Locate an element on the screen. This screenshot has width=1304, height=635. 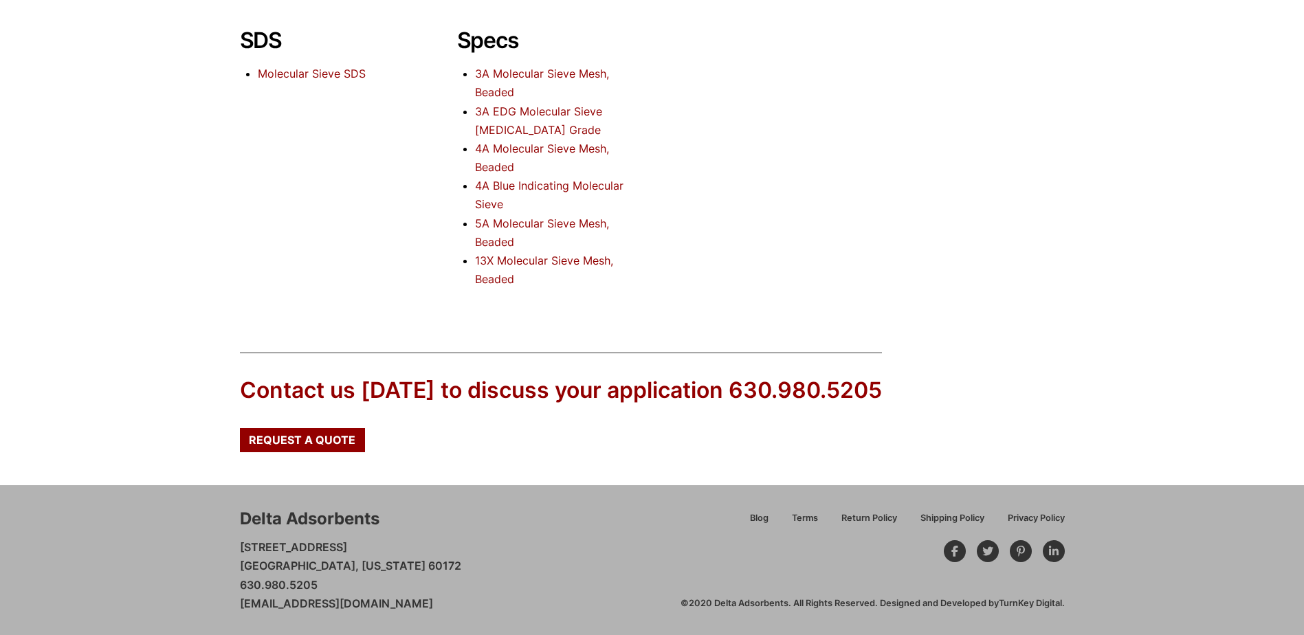
a: Shipping Policy is located at coordinates (952, 522).